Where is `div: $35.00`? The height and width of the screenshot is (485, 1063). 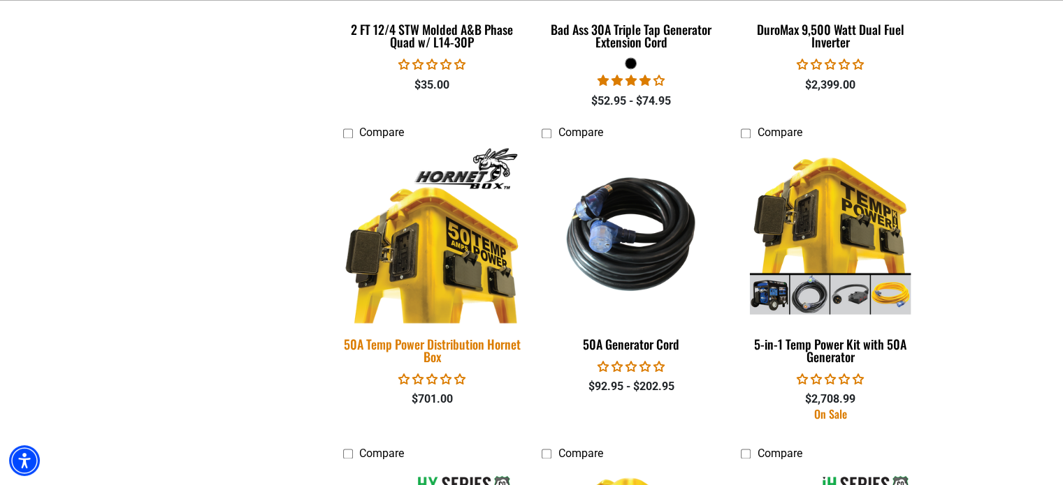
div: $35.00 is located at coordinates (432, 85).